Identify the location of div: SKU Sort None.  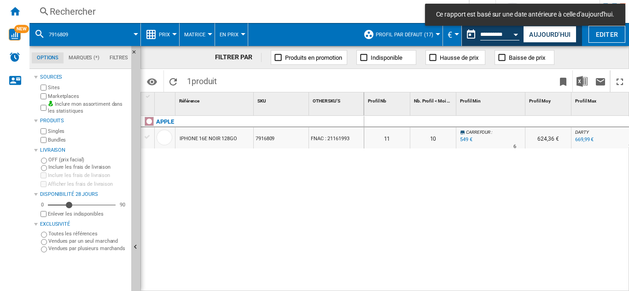
(282, 99).